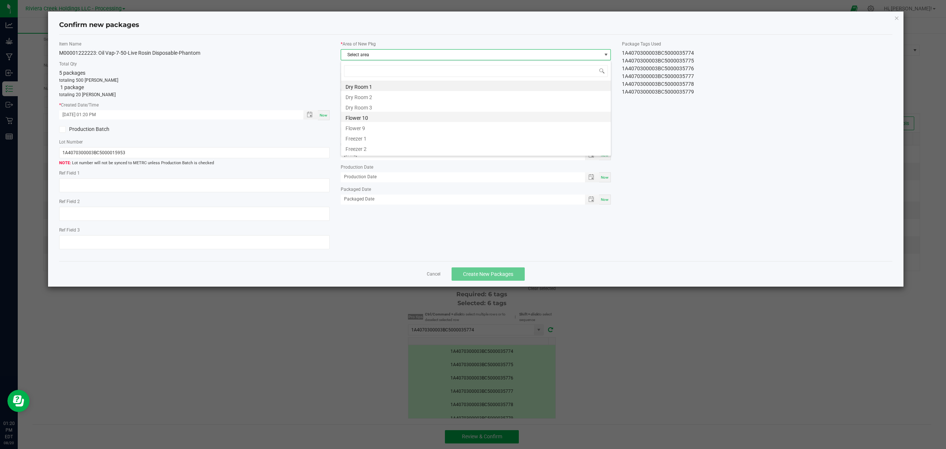  I want to click on div: 1A4070300003BC5000035778, so click(757, 84).